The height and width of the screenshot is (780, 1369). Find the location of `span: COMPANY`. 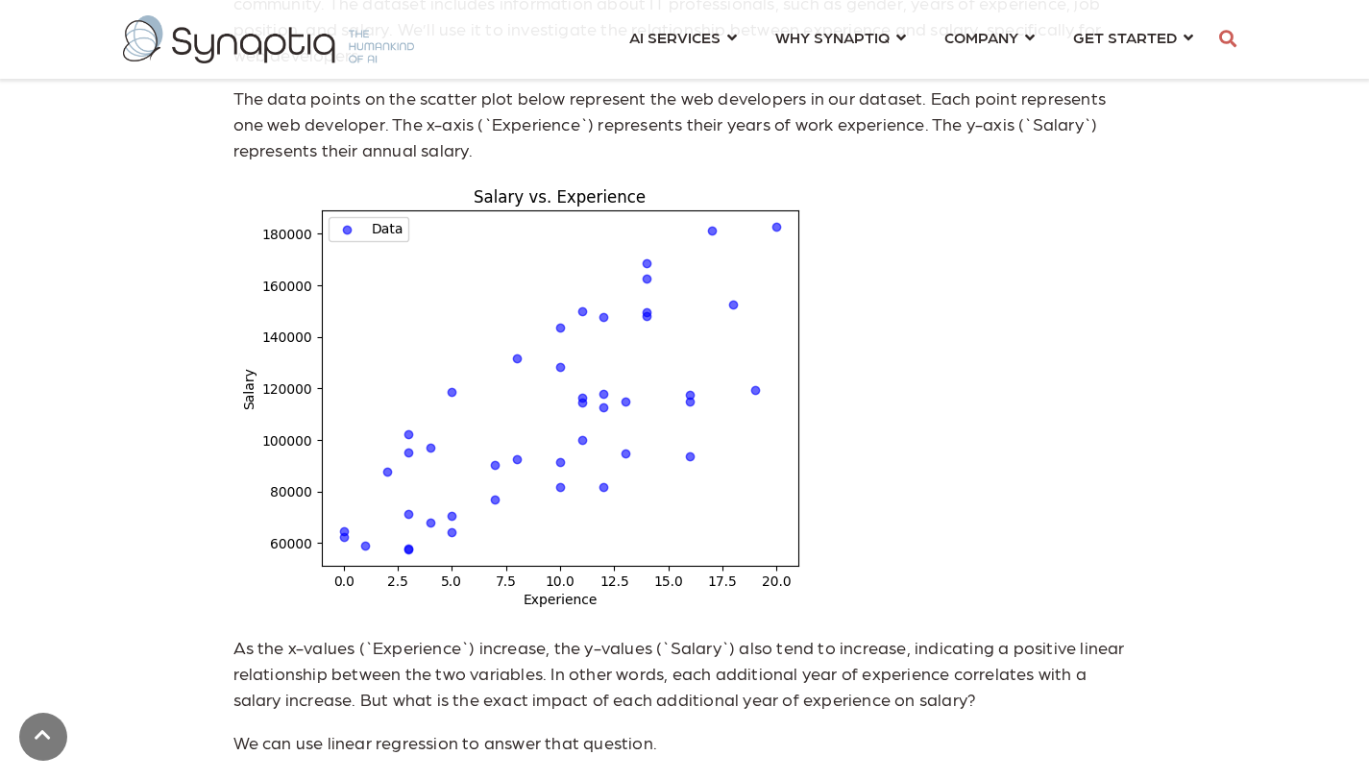

span: COMPANY is located at coordinates (981, 36).